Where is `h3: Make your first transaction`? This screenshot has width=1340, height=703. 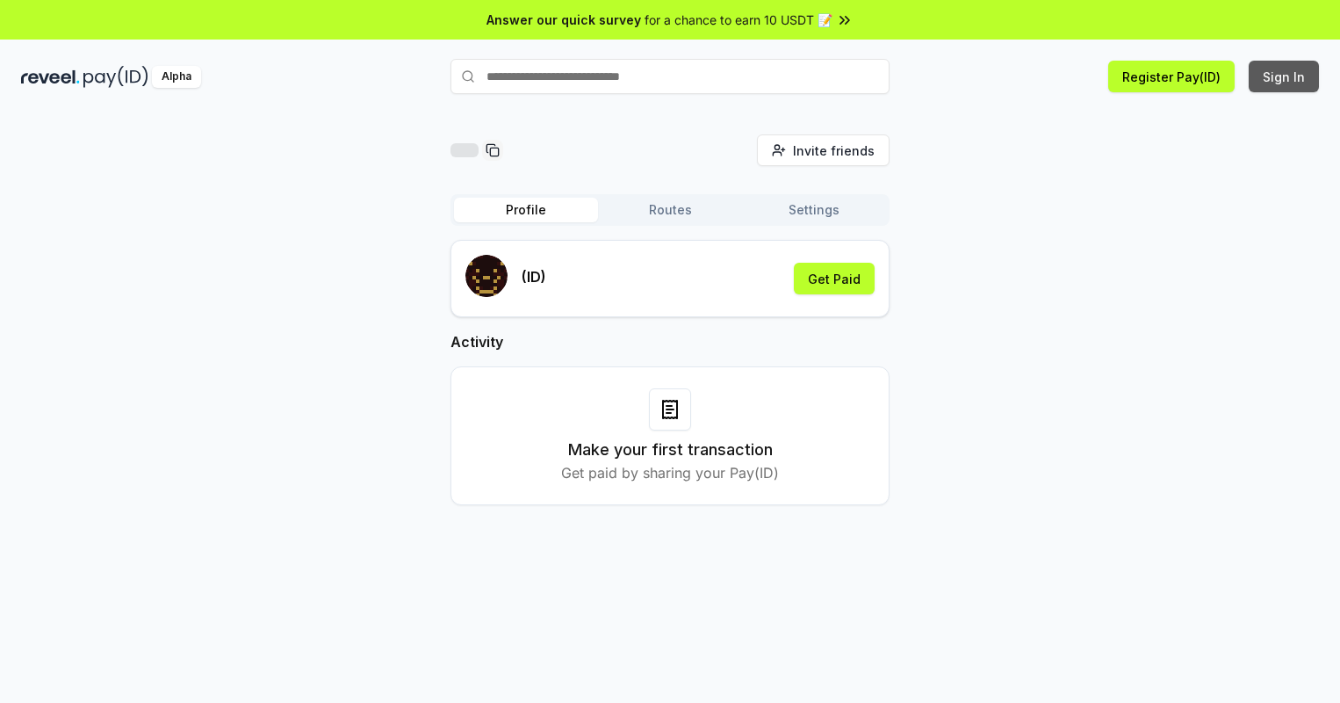
h3: Make your first transaction is located at coordinates (670, 450).